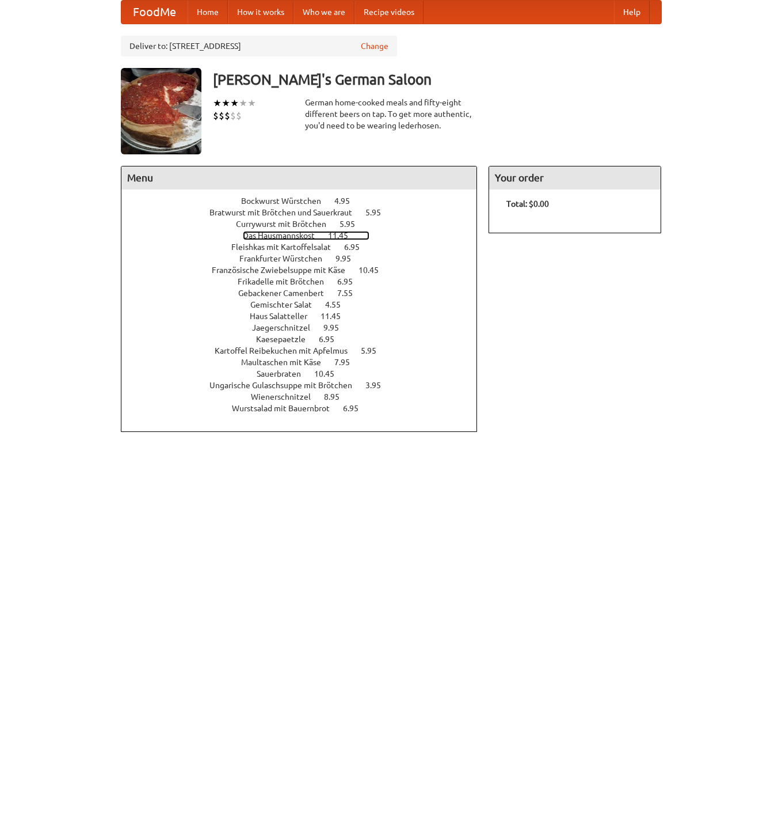 The width and height of the screenshot is (782, 815). I want to click on a: Maultaschen mit Käse 7.95, so click(306, 362).